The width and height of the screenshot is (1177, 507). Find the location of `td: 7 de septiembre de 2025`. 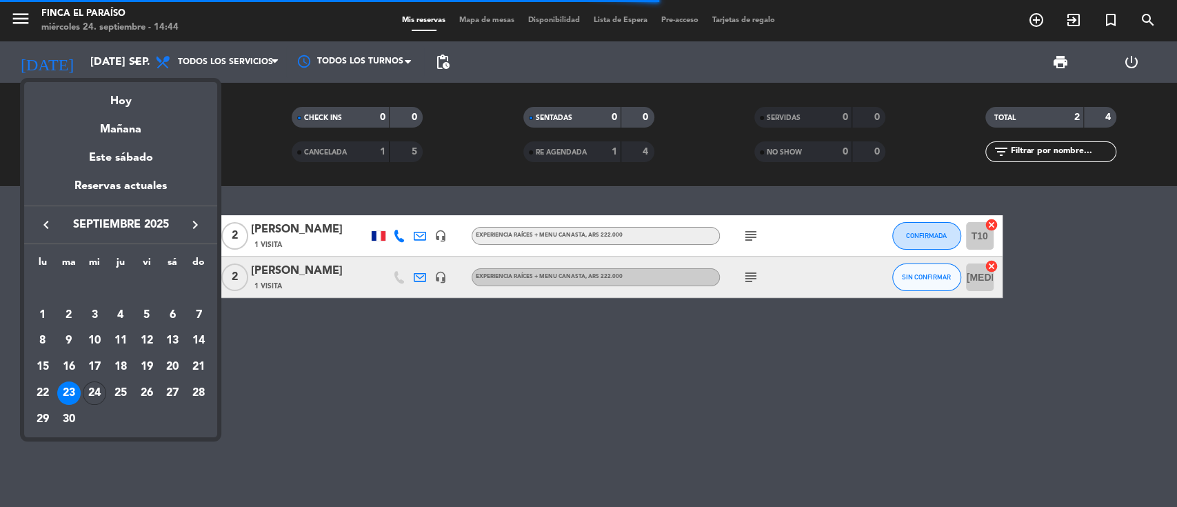

td: 7 de septiembre de 2025 is located at coordinates (199, 315).